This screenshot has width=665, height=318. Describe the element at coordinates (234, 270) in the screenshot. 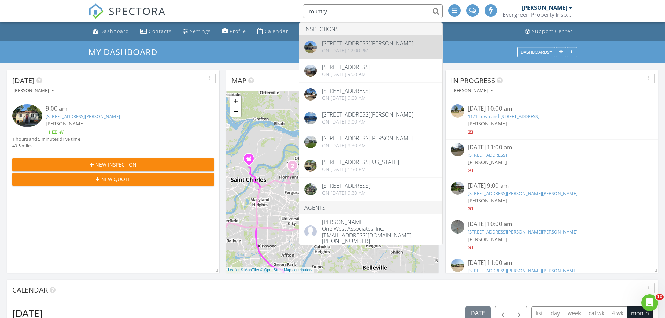

I see `a: Leaflet` at that location.